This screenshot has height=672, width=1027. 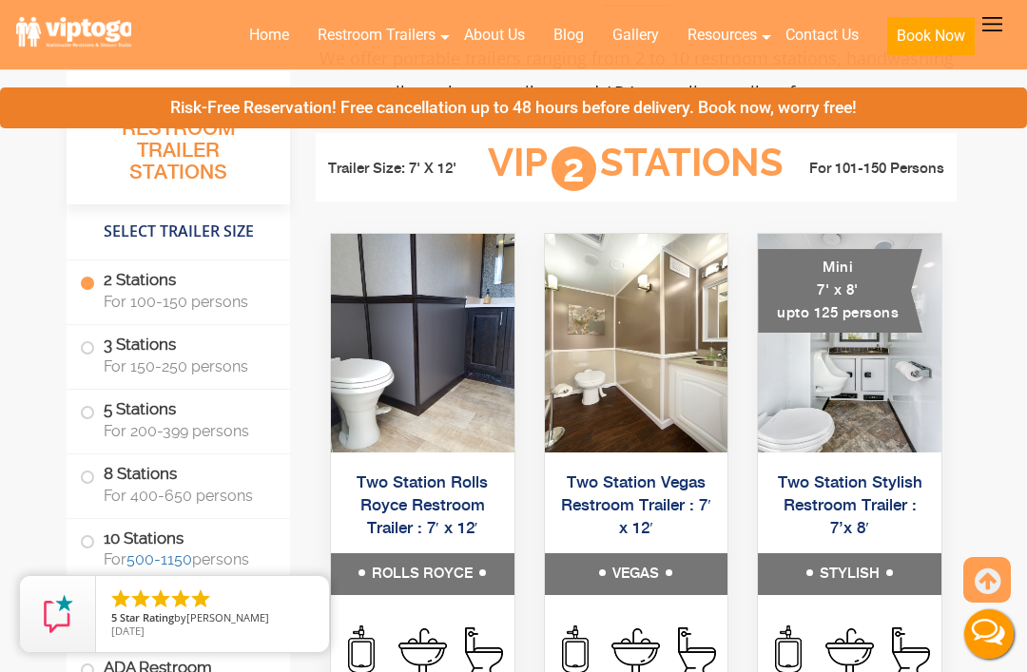 I want to click on span: For persons, so click(x=185, y=559).